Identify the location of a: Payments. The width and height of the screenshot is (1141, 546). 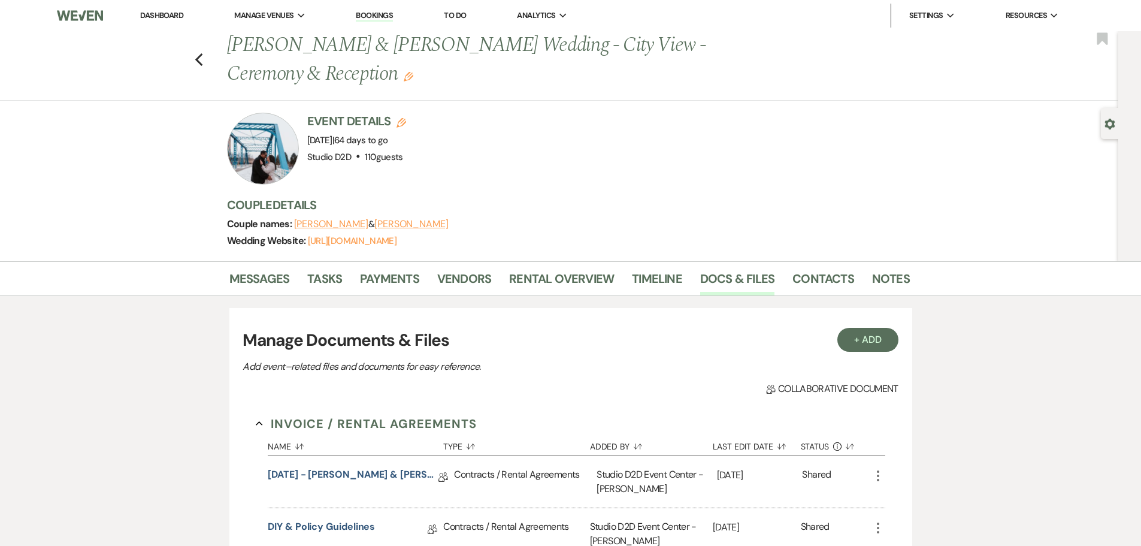
(389, 282).